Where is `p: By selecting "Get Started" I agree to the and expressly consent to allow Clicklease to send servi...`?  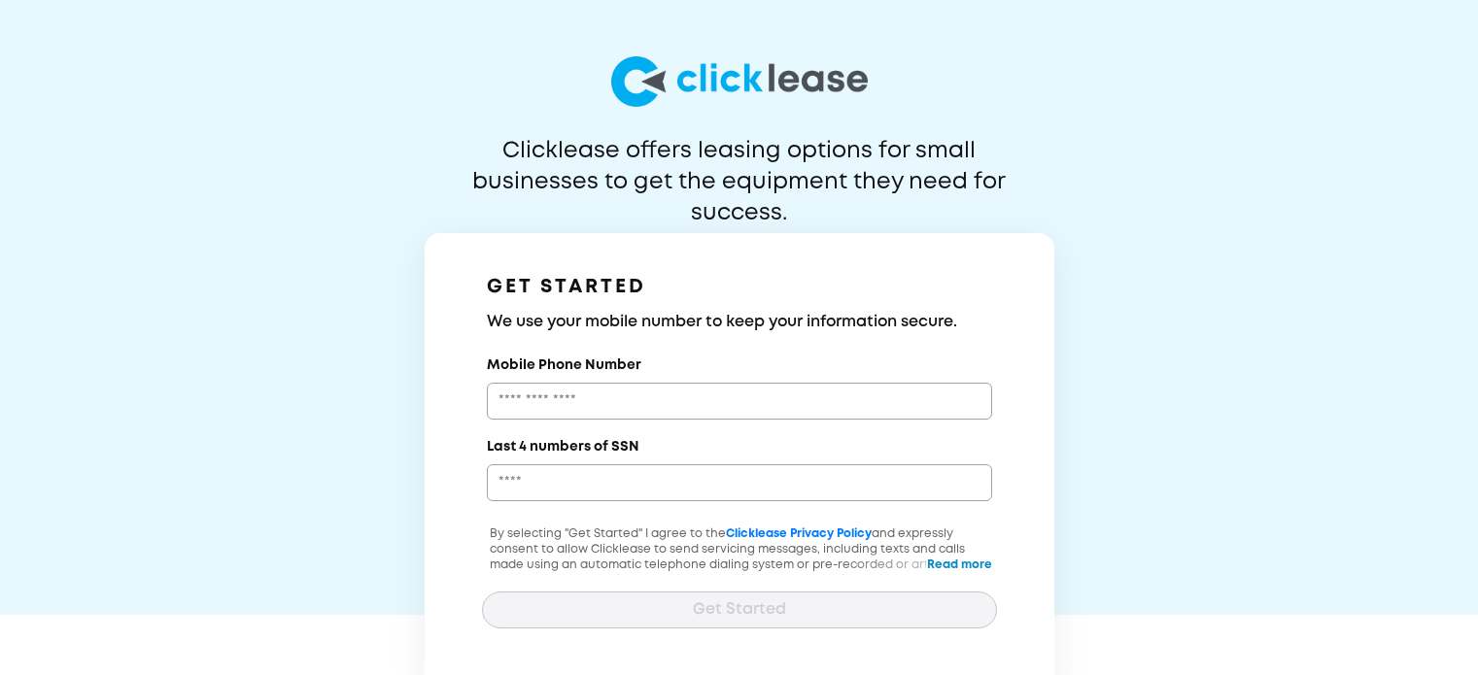
p: By selecting "Get Started" I agree to the and expressly consent to allow Clicklease to send servi... is located at coordinates (739, 573).